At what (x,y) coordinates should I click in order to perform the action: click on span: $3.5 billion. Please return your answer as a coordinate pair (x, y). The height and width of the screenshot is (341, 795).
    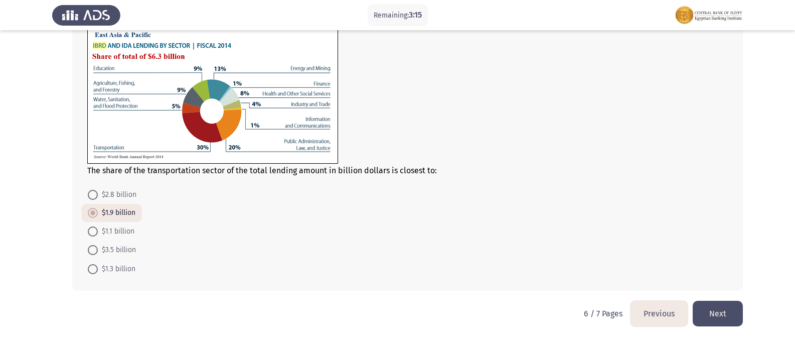
    Looking at the image, I should click on (117, 250).